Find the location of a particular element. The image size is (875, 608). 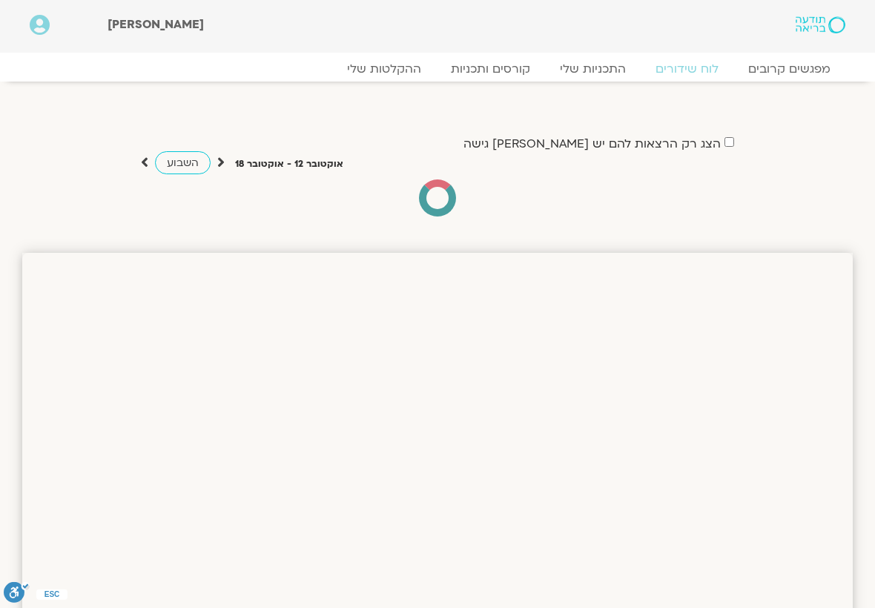

a: קורסים ותכניות is located at coordinates (490, 69).